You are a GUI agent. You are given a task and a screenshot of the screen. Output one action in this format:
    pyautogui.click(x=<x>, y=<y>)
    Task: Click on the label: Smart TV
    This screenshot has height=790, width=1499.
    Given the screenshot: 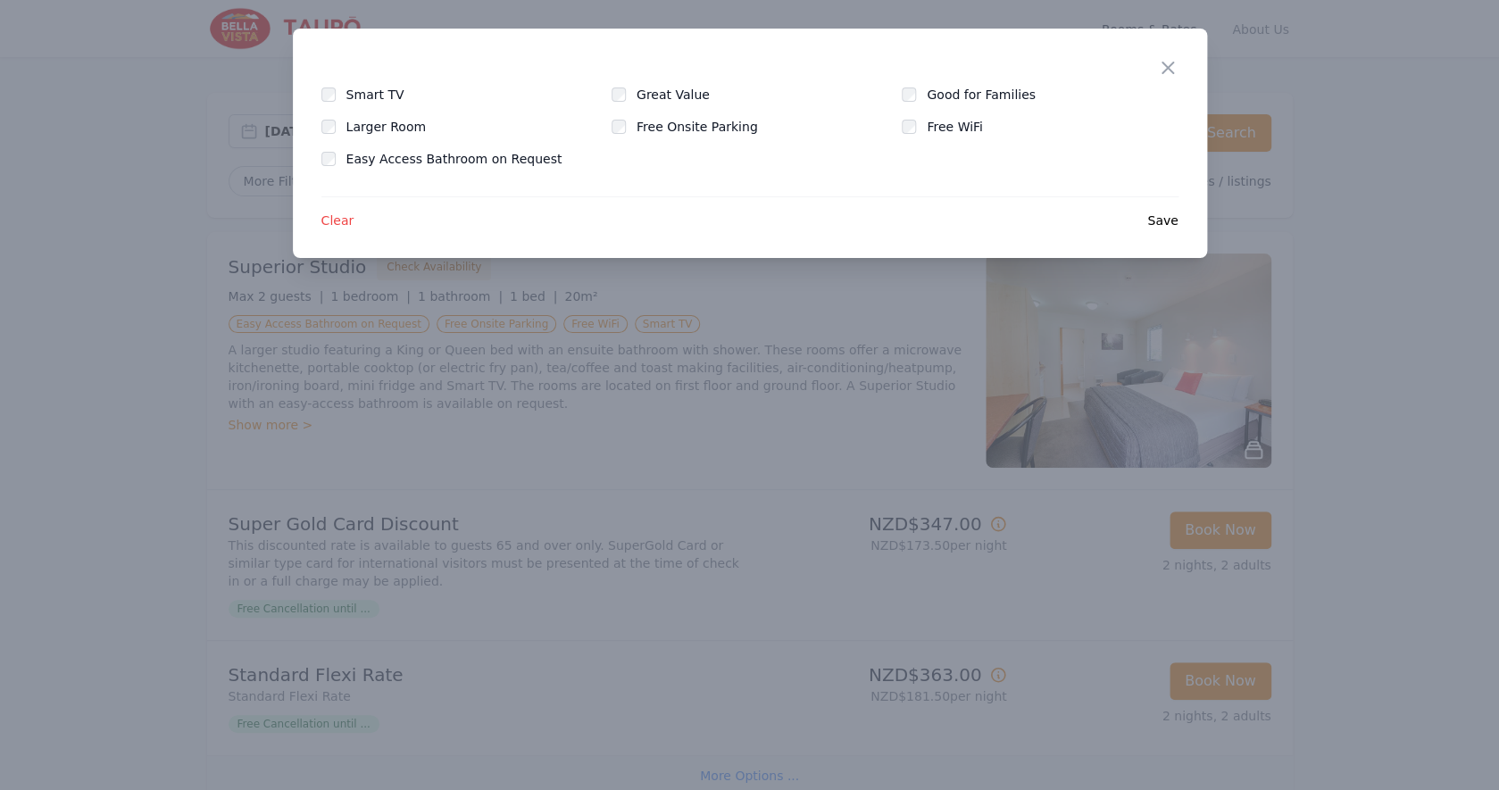 What is the action you would take?
    pyautogui.click(x=386, y=95)
    